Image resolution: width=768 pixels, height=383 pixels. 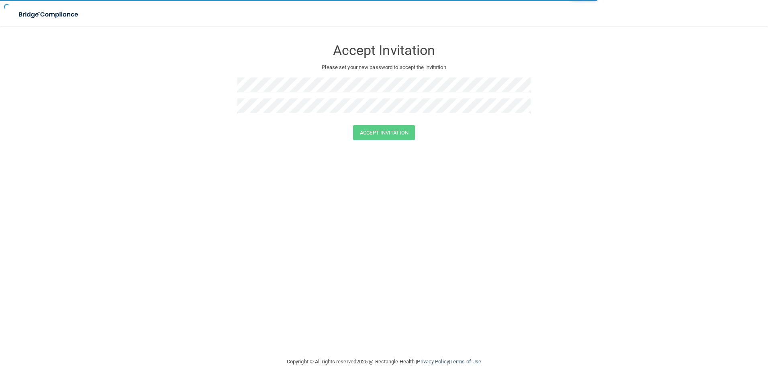 What do you see at coordinates (384, 50) in the screenshot?
I see `h3: Accept Invitation` at bounding box center [384, 50].